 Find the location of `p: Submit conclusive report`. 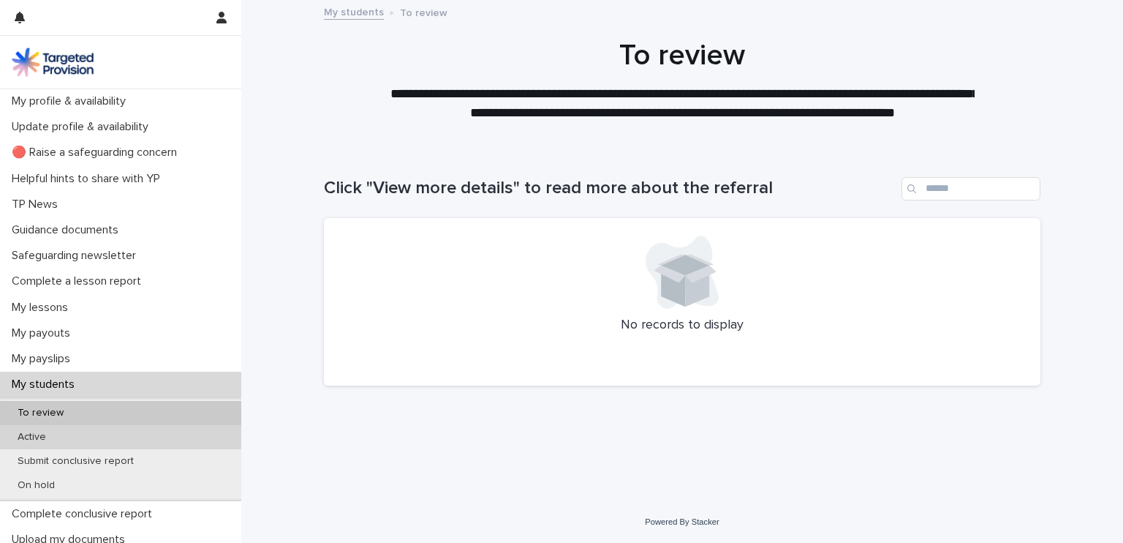

p: Submit conclusive report is located at coordinates (75, 461).